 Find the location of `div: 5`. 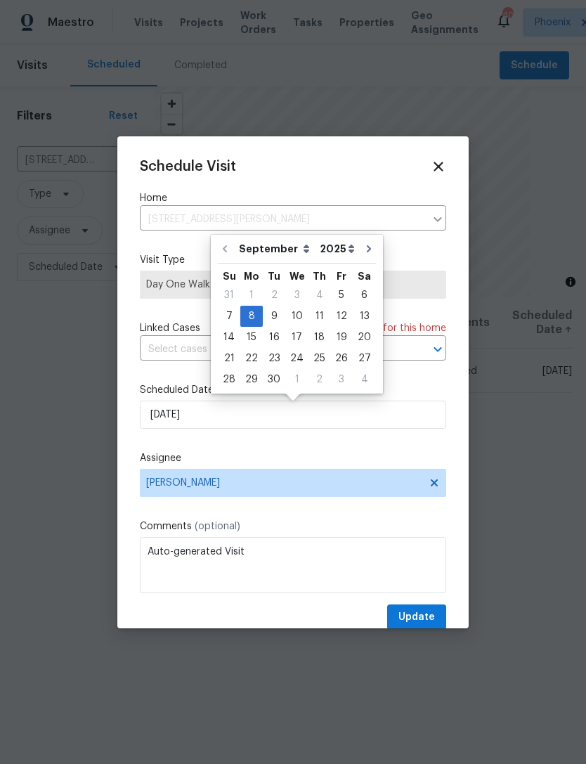

div: 5 is located at coordinates (341, 295).